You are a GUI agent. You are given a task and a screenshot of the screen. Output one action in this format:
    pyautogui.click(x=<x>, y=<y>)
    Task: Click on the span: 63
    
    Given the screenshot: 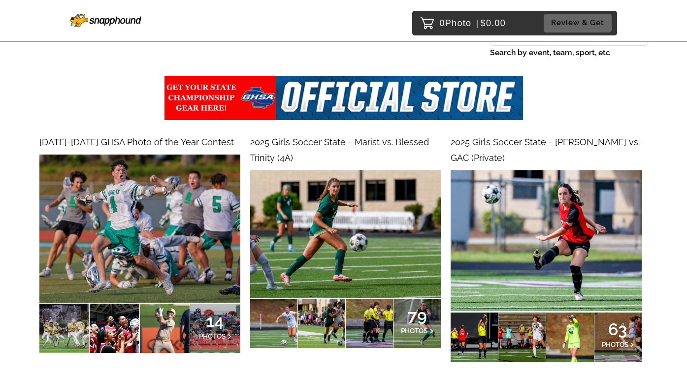 What is the action you would take?
    pyautogui.click(x=618, y=330)
    